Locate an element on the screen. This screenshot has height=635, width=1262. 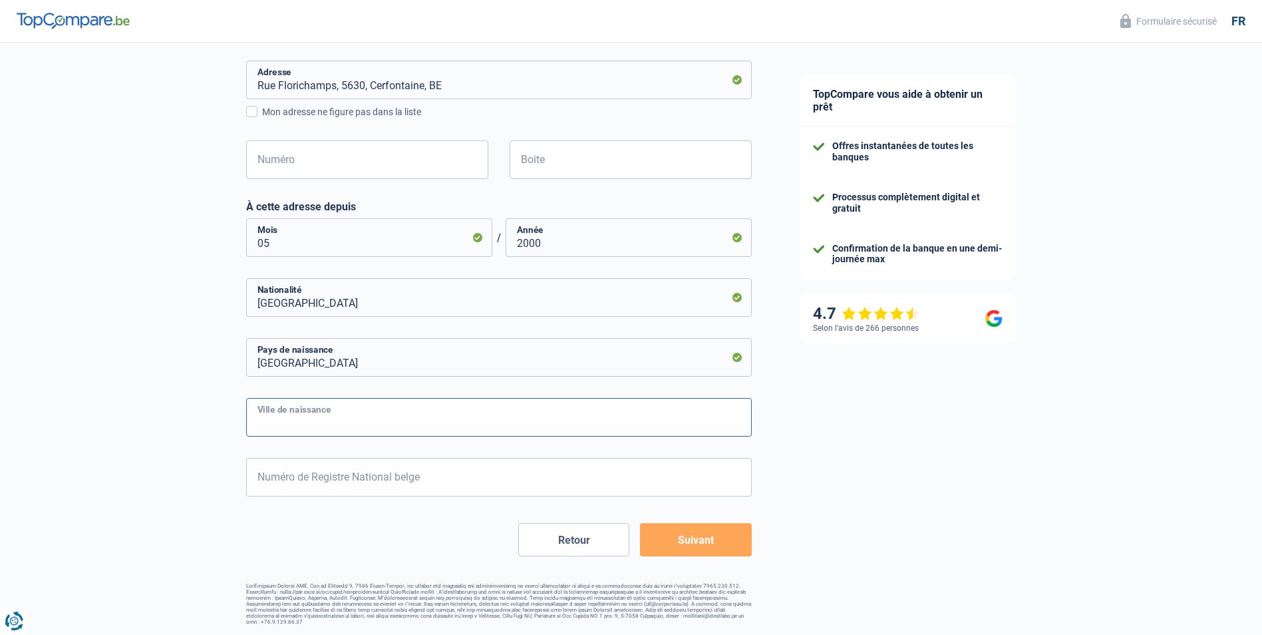
div: Offres instantanées de toutes les banques is located at coordinates (918, 152).